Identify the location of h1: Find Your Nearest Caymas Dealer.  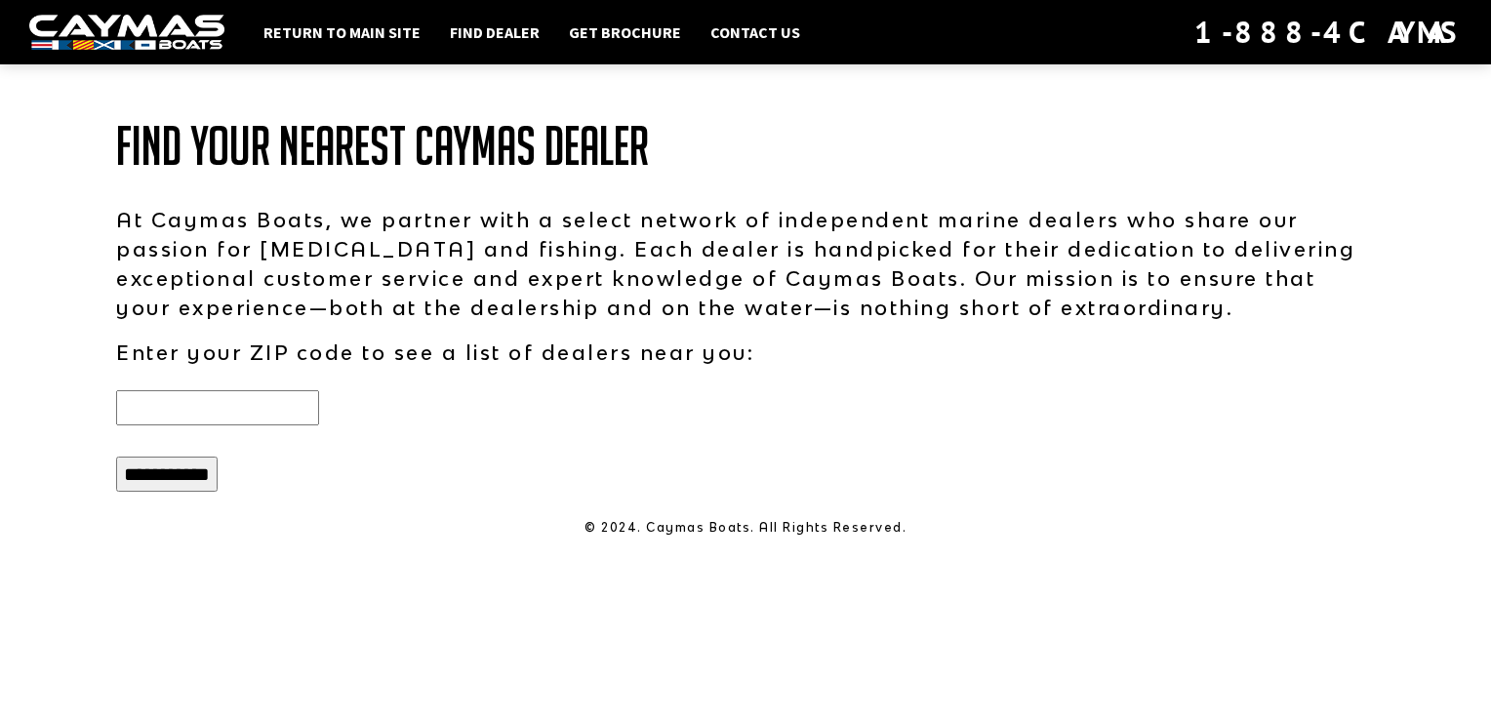
(745, 146).